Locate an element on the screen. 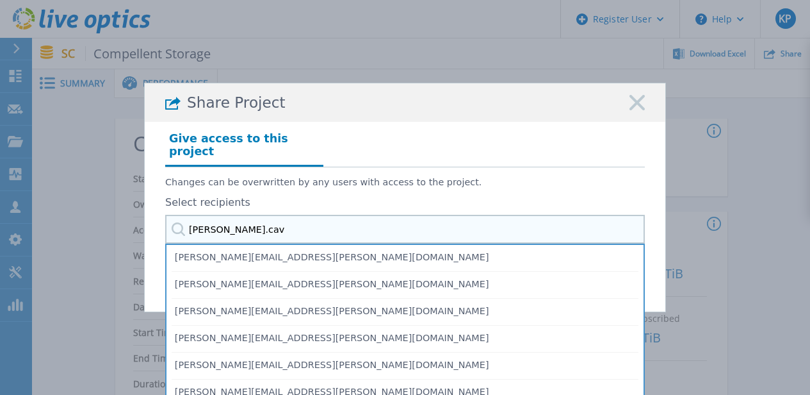 The width and height of the screenshot is (810, 395). h4: Give access to this project is located at coordinates (244, 147).